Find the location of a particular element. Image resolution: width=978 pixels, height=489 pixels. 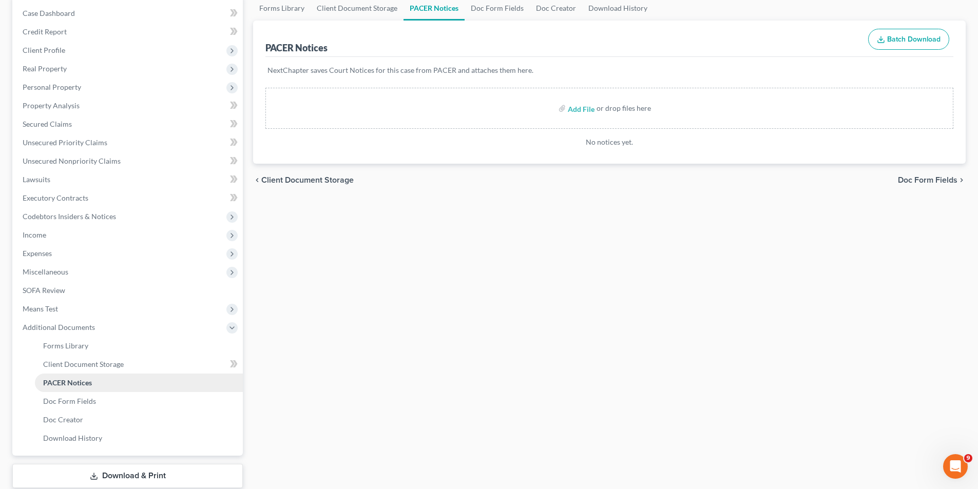

a: Download & Print is located at coordinates (127, 476).